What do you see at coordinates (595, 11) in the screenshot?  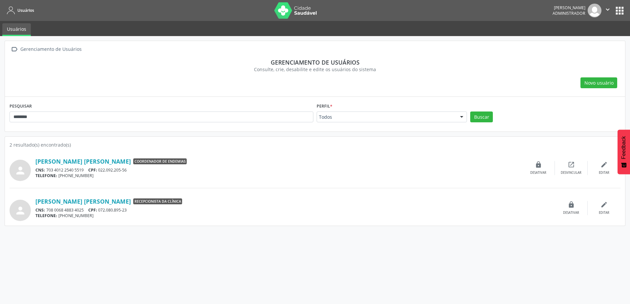 I see `img: img` at bounding box center [595, 11].